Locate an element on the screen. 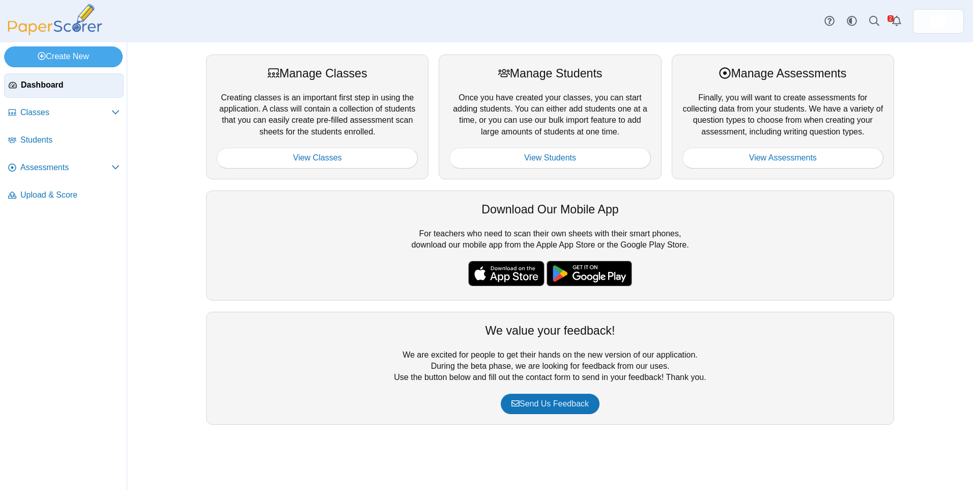 The image size is (973, 490). img: apple-store-badge.svg is located at coordinates (506, 273).